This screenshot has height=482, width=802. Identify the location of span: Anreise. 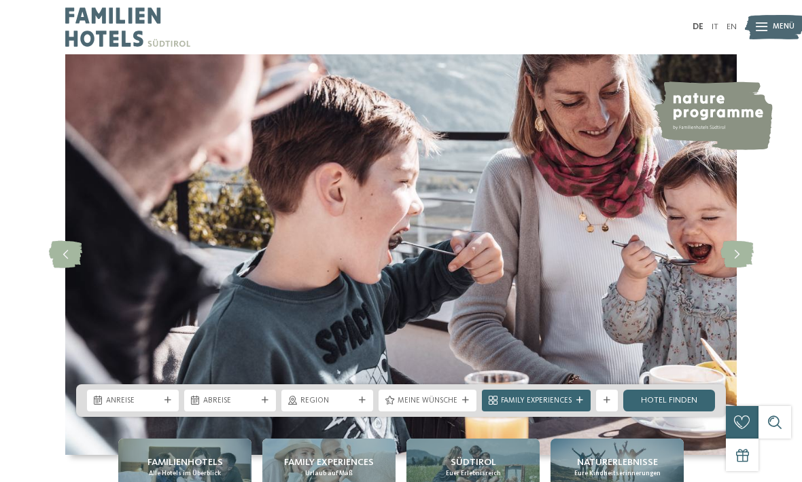
(132, 402).